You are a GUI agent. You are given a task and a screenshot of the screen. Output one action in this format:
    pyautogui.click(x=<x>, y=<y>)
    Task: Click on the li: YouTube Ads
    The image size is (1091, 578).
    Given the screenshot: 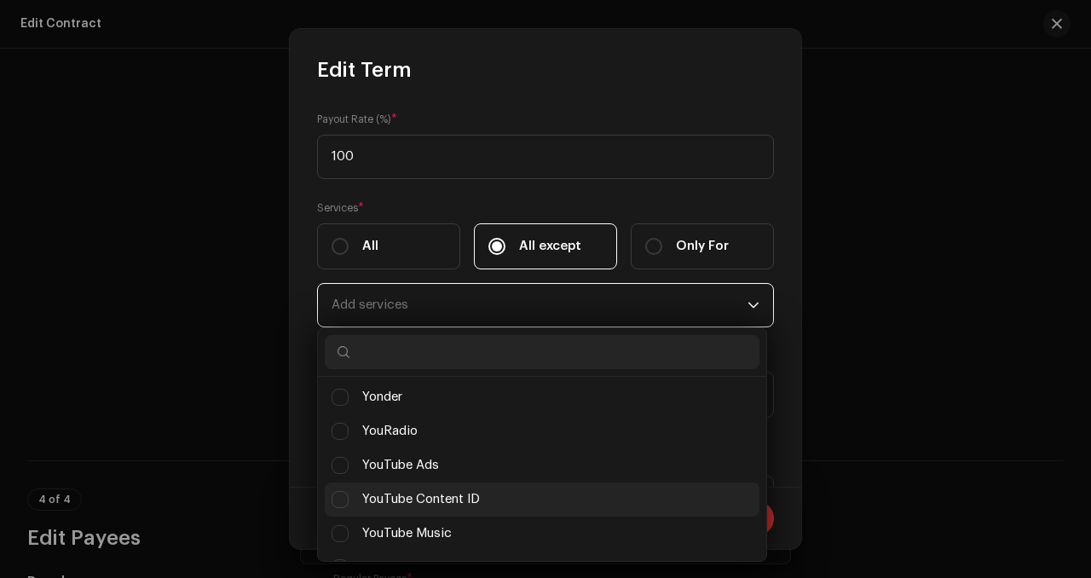 What is the action you would take?
    pyautogui.click(x=542, y=466)
    